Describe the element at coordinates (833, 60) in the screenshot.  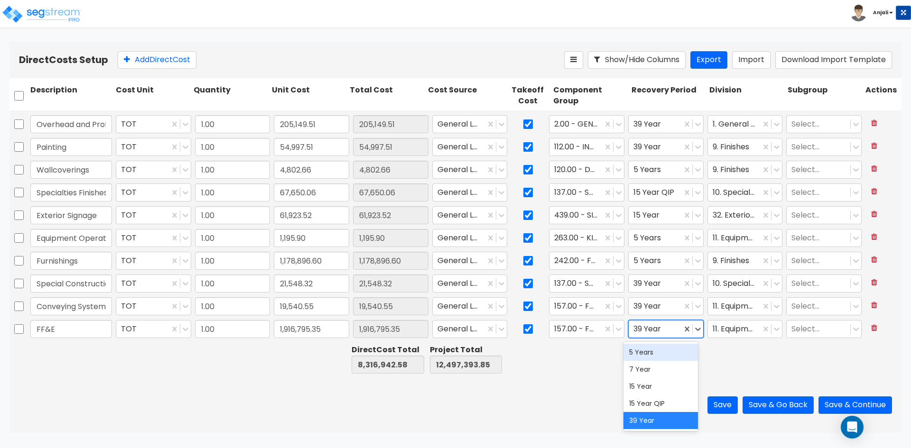
I see `button: Download Import Template` at that location.